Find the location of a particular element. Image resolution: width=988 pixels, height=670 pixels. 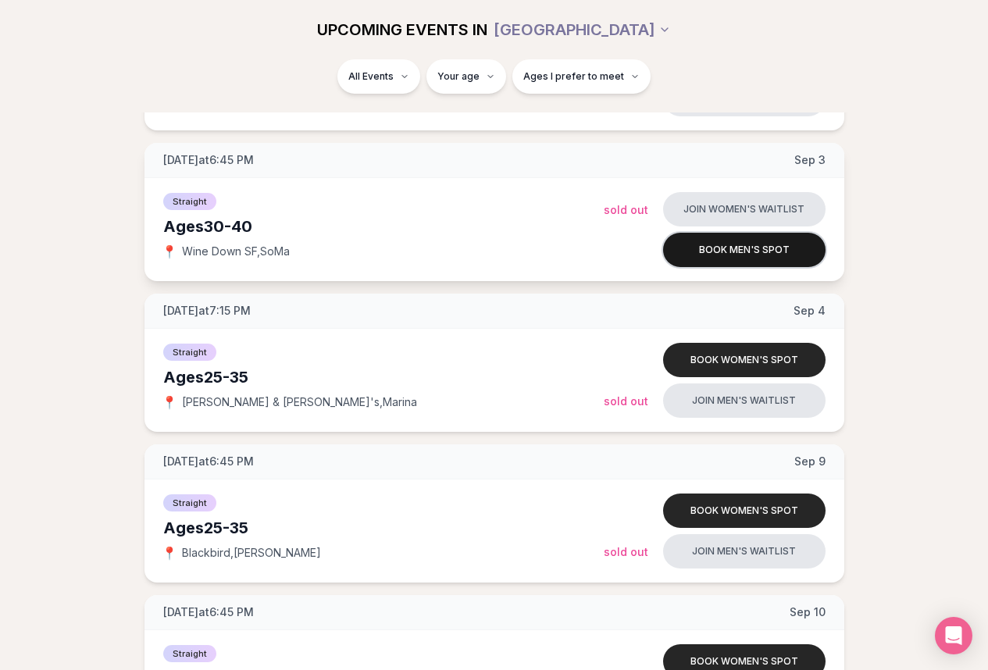

div: Ages 30-40 is located at coordinates (383, 226).